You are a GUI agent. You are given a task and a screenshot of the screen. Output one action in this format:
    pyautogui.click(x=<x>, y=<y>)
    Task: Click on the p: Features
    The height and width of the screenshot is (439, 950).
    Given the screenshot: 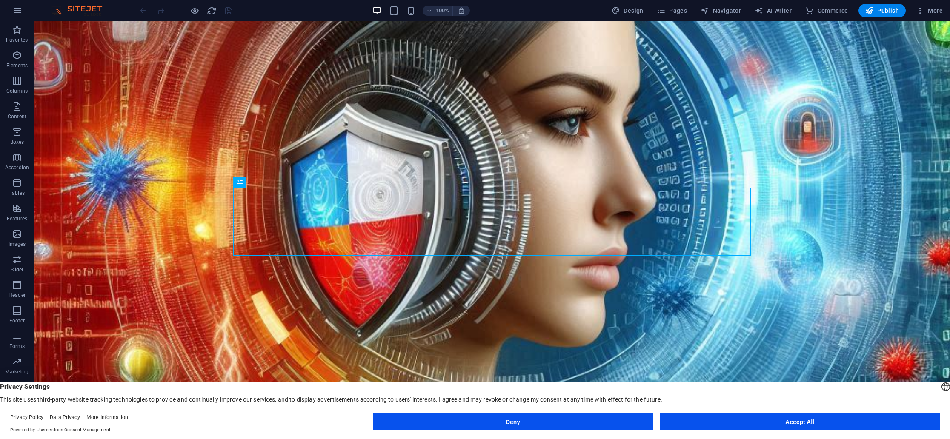 What is the action you would take?
    pyautogui.click(x=17, y=219)
    